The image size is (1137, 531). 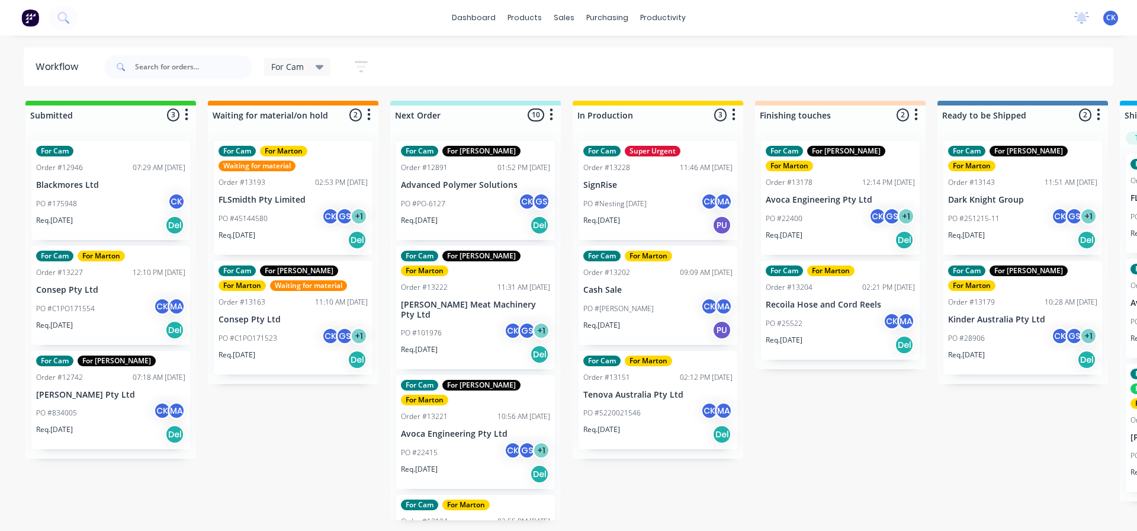 I want to click on div: Order #13227, so click(x=59, y=272).